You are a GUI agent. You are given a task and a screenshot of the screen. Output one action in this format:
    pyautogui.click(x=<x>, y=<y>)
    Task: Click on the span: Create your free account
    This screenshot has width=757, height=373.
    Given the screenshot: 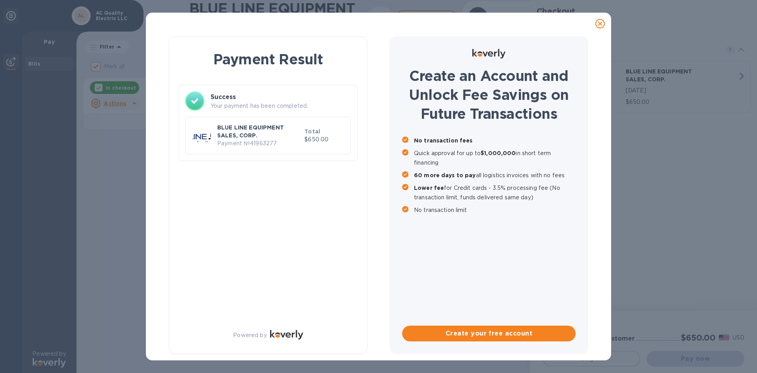 What is the action you would take?
    pyautogui.click(x=489, y=333)
    